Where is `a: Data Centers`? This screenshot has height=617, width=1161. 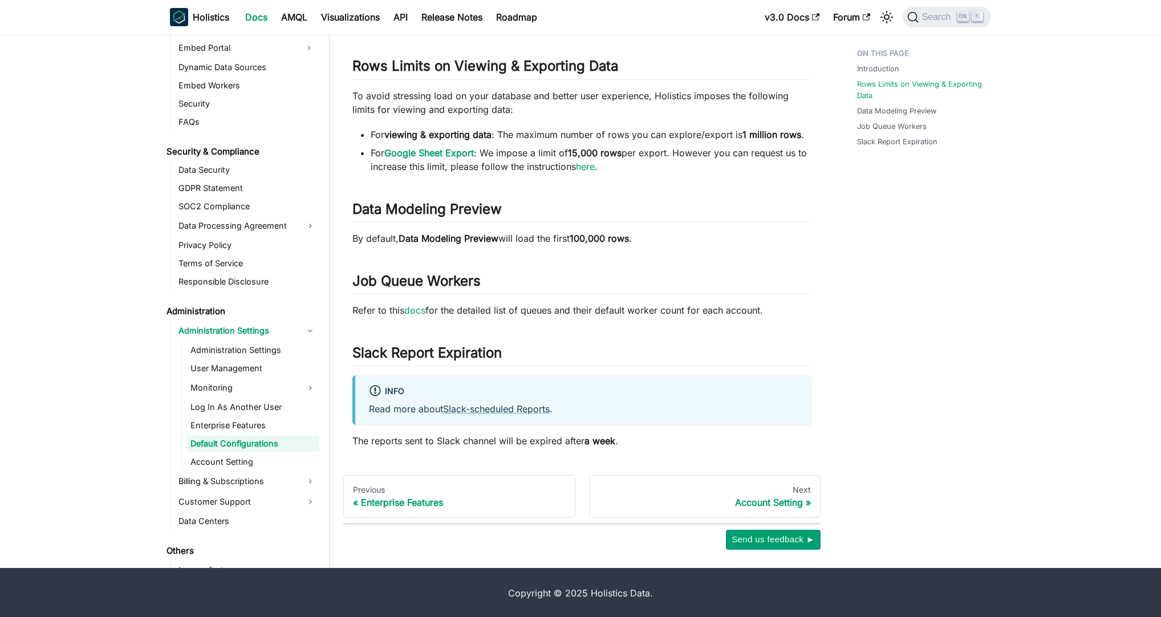 a: Data Centers is located at coordinates (247, 521).